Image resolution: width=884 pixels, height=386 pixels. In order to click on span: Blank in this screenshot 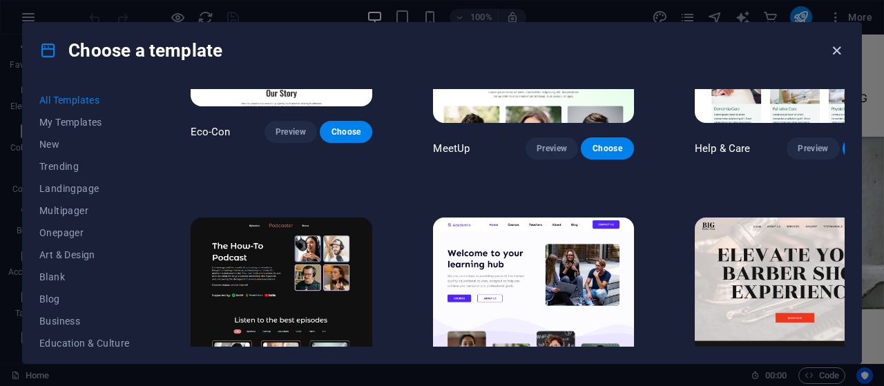, I will do `click(84, 277)`.